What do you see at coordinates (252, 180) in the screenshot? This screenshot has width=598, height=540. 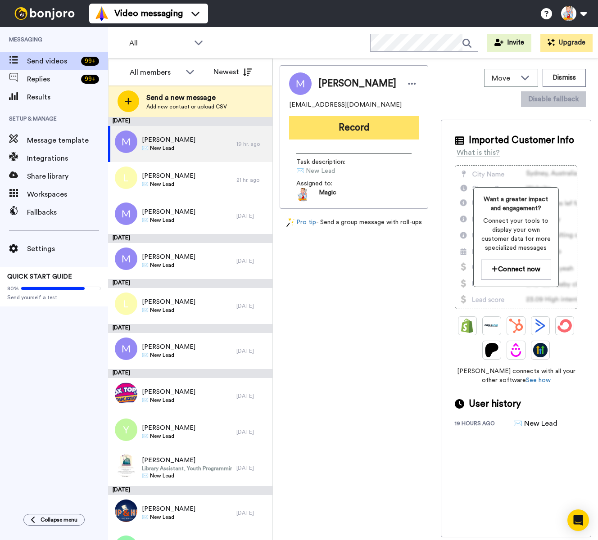 I see `div: 21 hr. ago` at bounding box center [252, 180].